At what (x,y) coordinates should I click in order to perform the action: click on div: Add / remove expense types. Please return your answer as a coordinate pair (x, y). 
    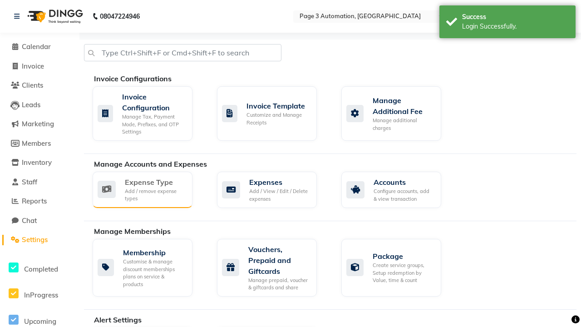
    Looking at the image, I should click on (155, 195).